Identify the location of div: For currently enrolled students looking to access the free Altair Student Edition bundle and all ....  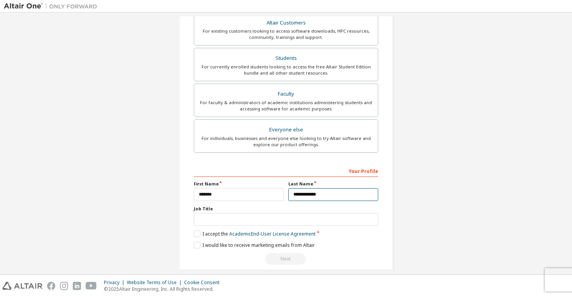
(286, 70).